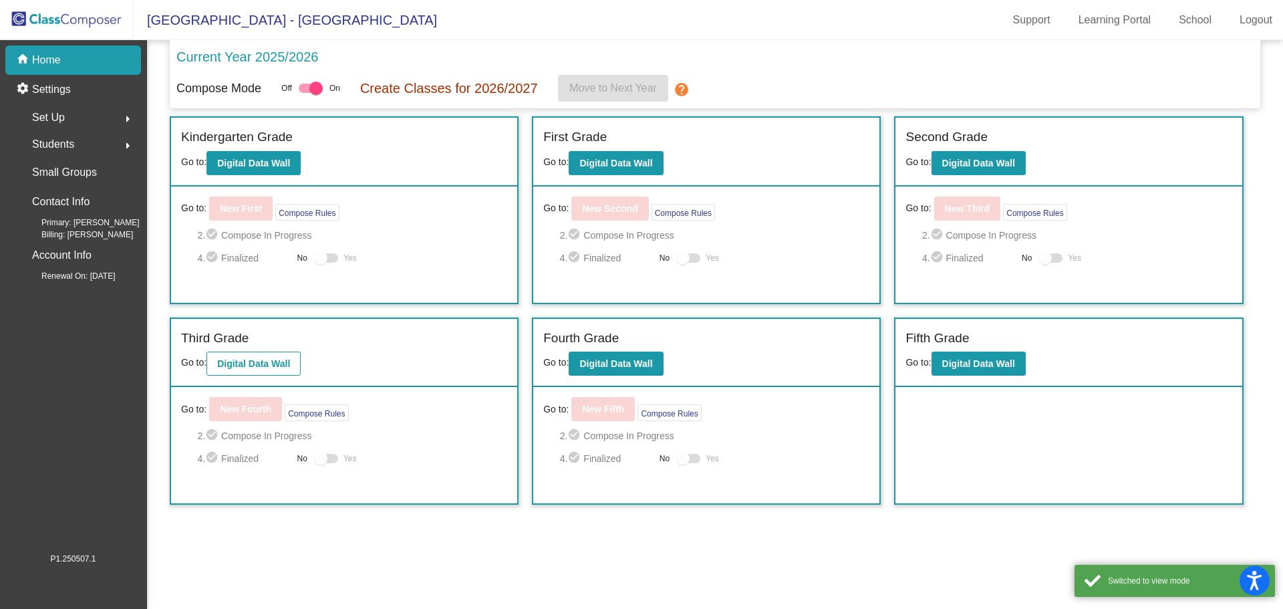  I want to click on label: First Grade, so click(575, 137).